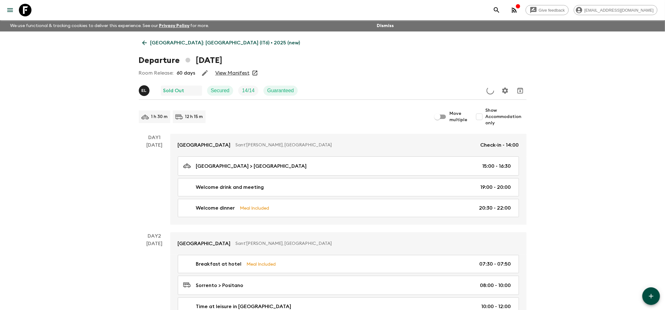 The width and height of the screenshot is (665, 310). What do you see at coordinates (160, 117) in the screenshot?
I see `p: 1 h 30 m` at bounding box center [160, 117].